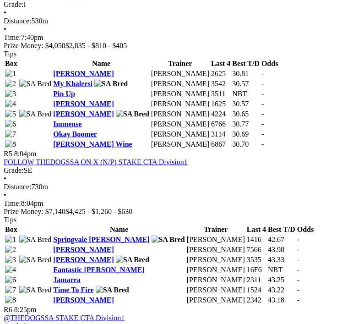 The height and width of the screenshot is (324, 348). Describe the element at coordinates (221, 114) in the screenshot. I see `td: 4224` at that location.